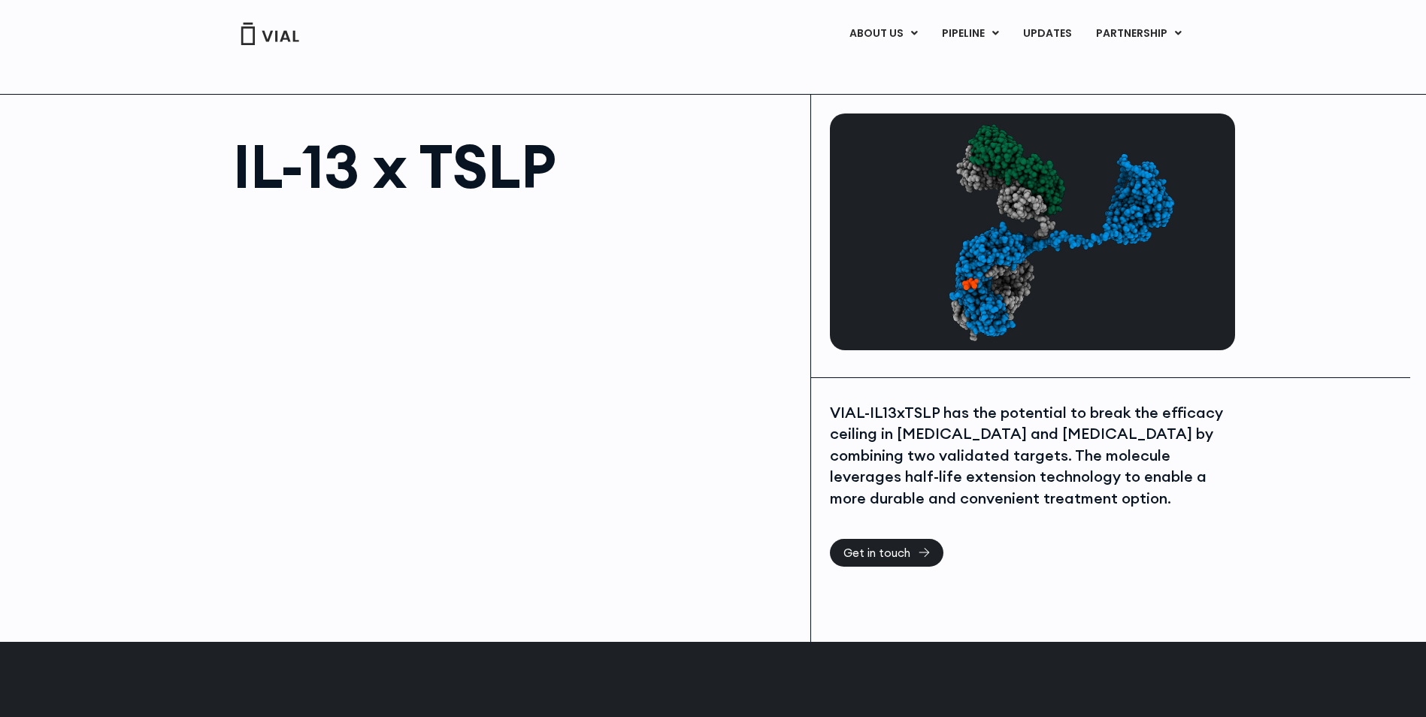  Describe the element at coordinates (514, 166) in the screenshot. I see `h1: IL-13 x TSLP` at that location.